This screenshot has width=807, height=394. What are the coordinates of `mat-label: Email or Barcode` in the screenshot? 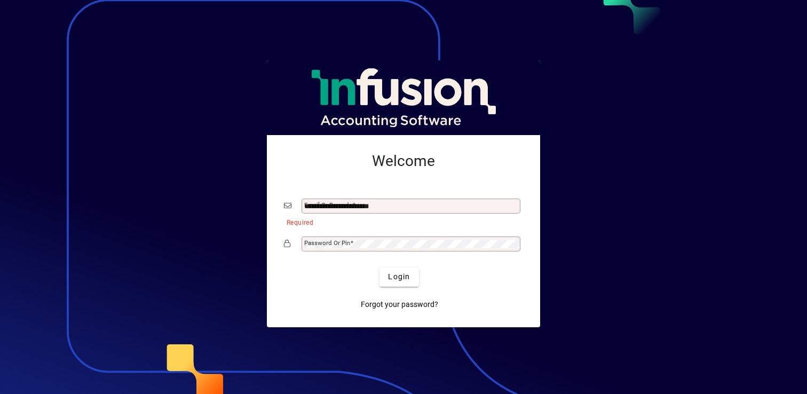 It's located at (328, 205).